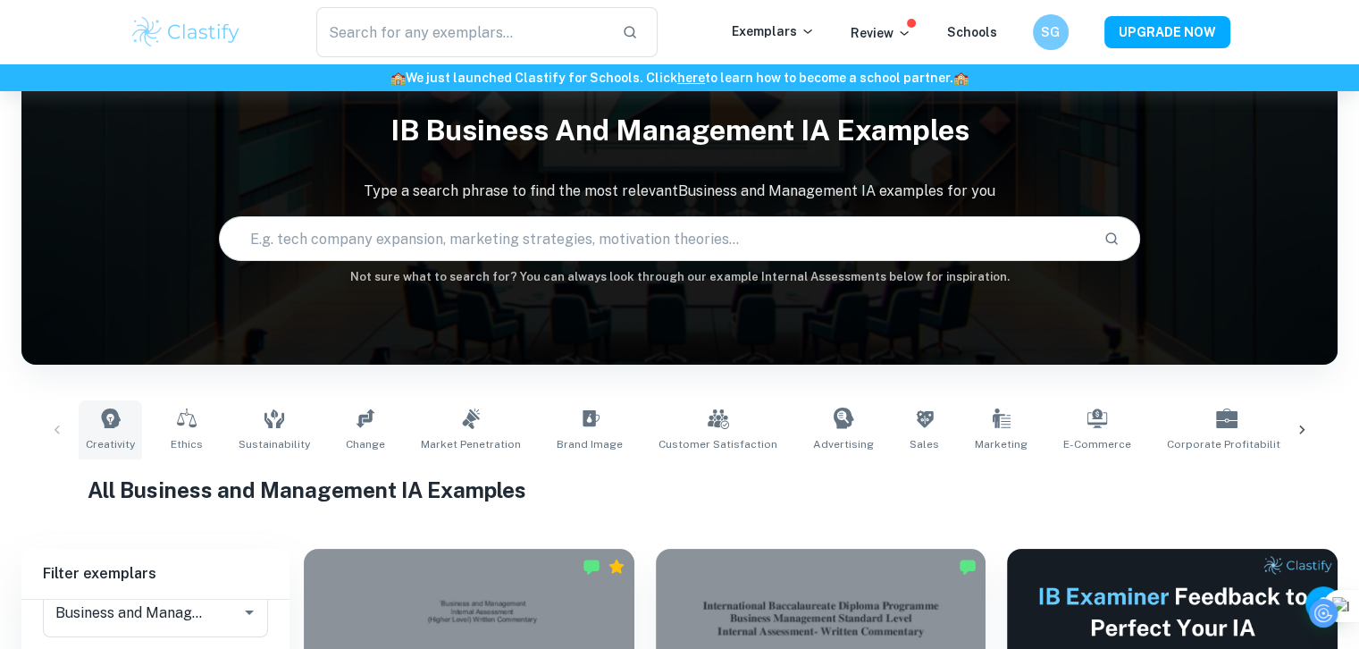  Describe the element at coordinates (679, 130) in the screenshot. I see `h1: IB Business and Management IA examples` at that location.